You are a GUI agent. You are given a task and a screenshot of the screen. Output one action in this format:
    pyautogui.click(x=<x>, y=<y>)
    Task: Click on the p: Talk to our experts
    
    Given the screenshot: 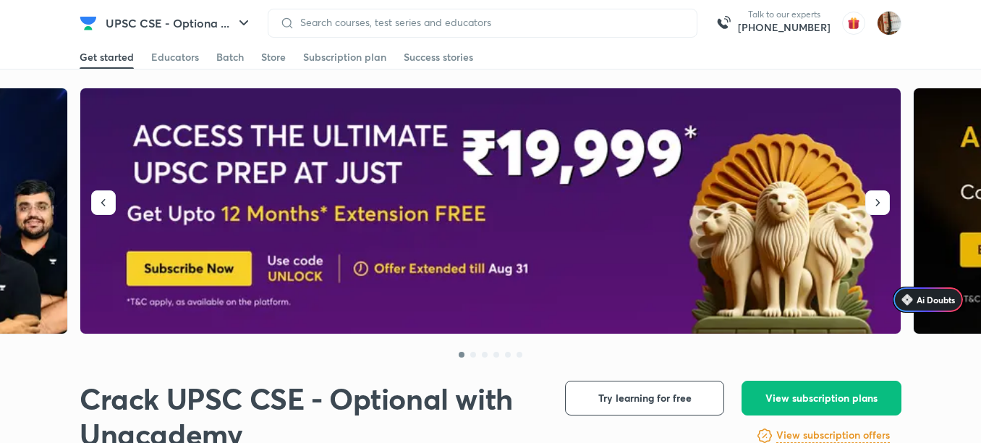 What is the action you would take?
    pyautogui.click(x=785, y=14)
    